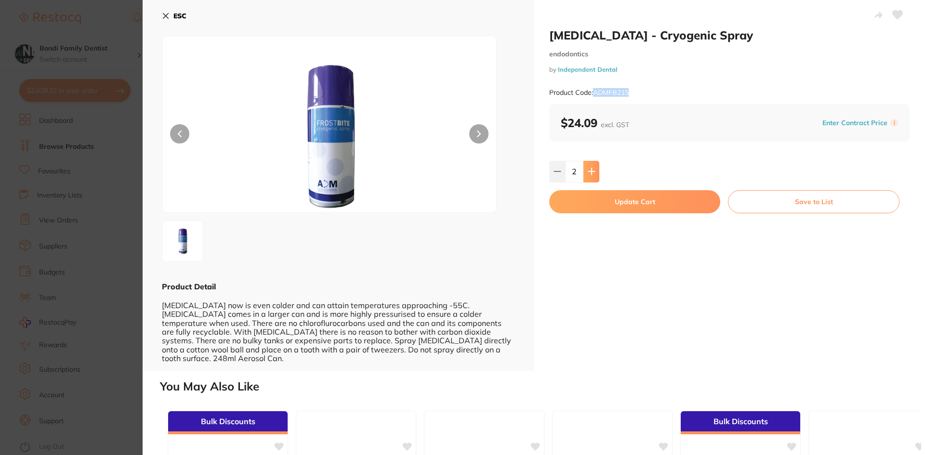 The height and width of the screenshot is (455, 925). What do you see at coordinates (894, 123) in the screenshot?
I see `label: i` at bounding box center [894, 123].